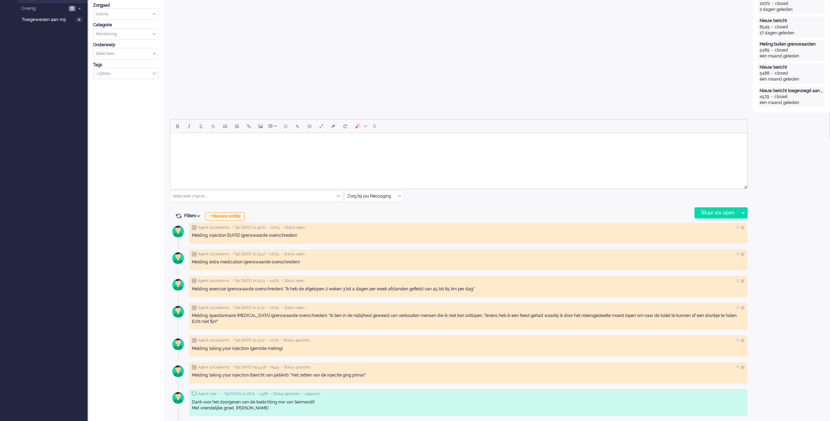 This screenshot has width=830, height=421. I want to click on div: Zorgpad, so click(126, 5).